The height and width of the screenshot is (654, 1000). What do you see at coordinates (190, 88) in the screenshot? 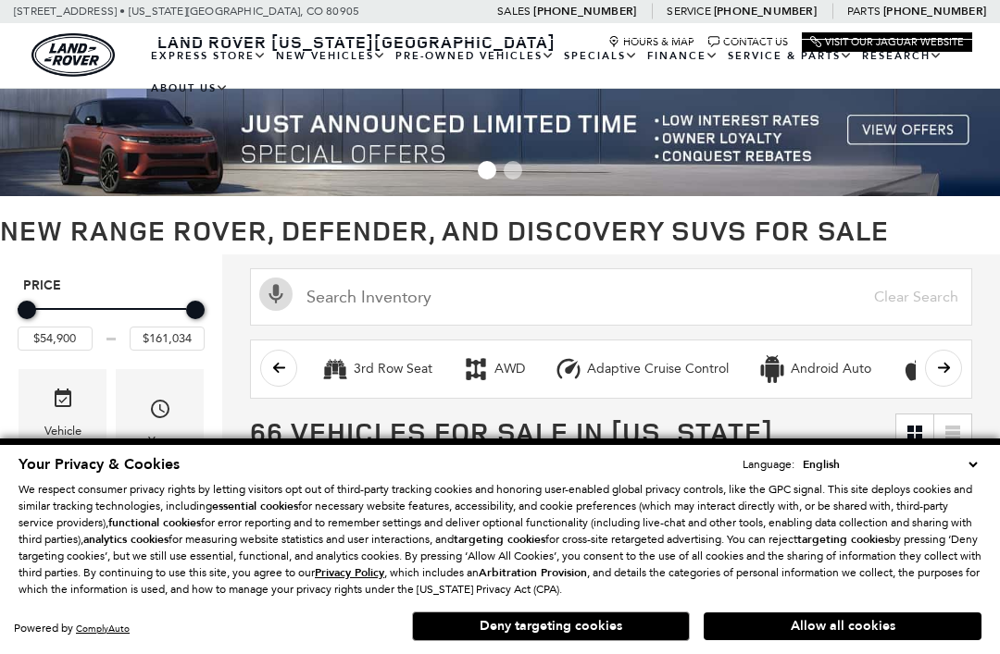
I see `a: About Us` at bounding box center [190, 88].